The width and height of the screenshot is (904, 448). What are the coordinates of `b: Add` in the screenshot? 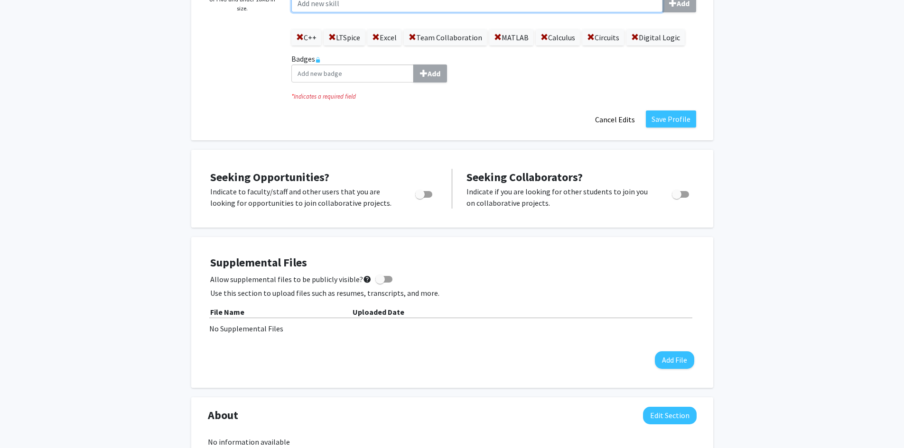 It's located at (434, 74).